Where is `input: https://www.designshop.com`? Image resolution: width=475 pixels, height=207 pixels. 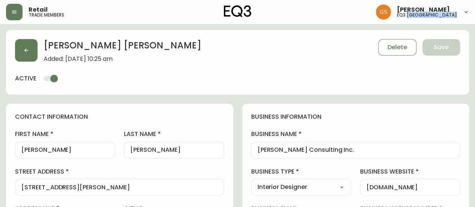 input: https://www.designshop.com is located at coordinates (410, 187).